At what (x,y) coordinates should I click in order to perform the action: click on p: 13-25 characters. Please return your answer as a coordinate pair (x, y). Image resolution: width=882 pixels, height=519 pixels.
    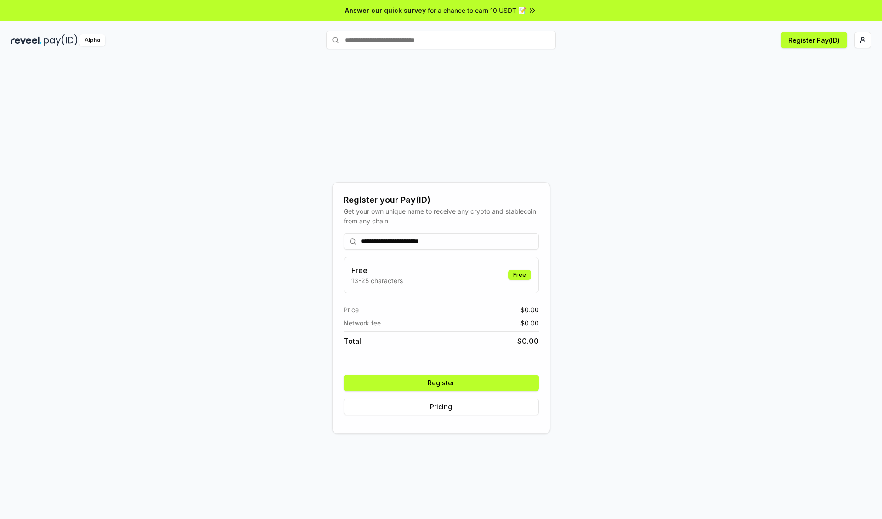
    Looking at the image, I should click on (377, 280).